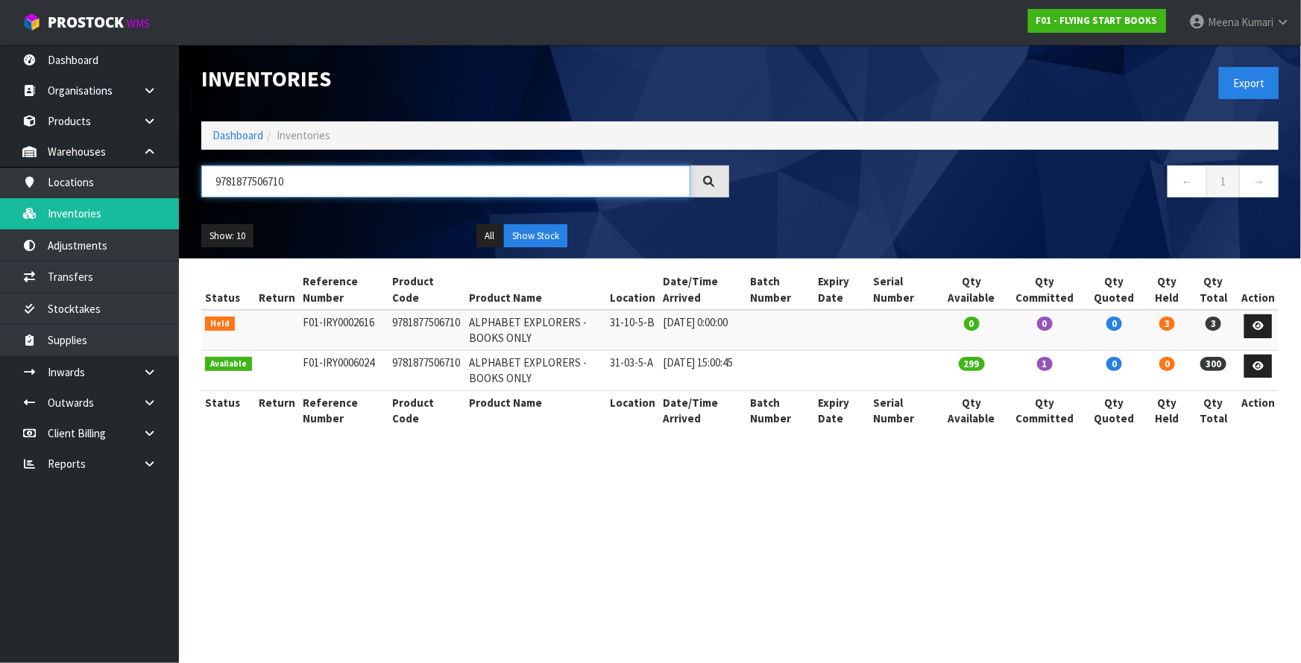  I want to click on button: Show: 10, so click(227, 236).